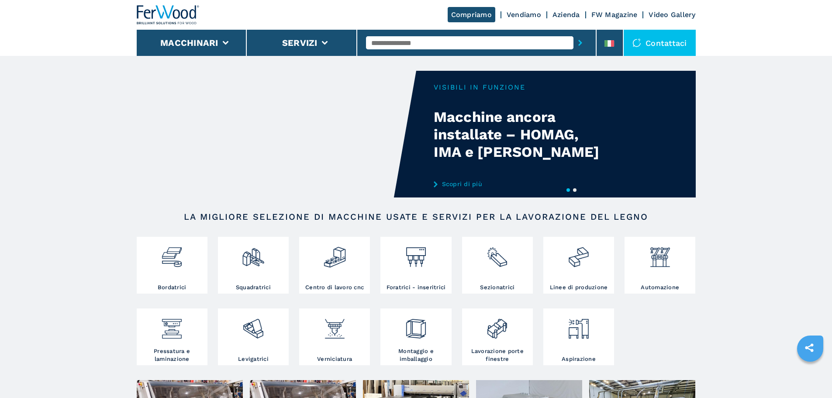  What do you see at coordinates (416, 355) in the screenshot?
I see `h3: Montaggio e imballaggio` at bounding box center [416, 355].